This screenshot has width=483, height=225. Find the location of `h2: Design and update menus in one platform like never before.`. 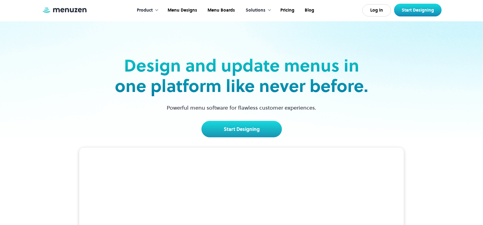

h2: Design and update menus in one platform like never before. is located at coordinates (242, 76).